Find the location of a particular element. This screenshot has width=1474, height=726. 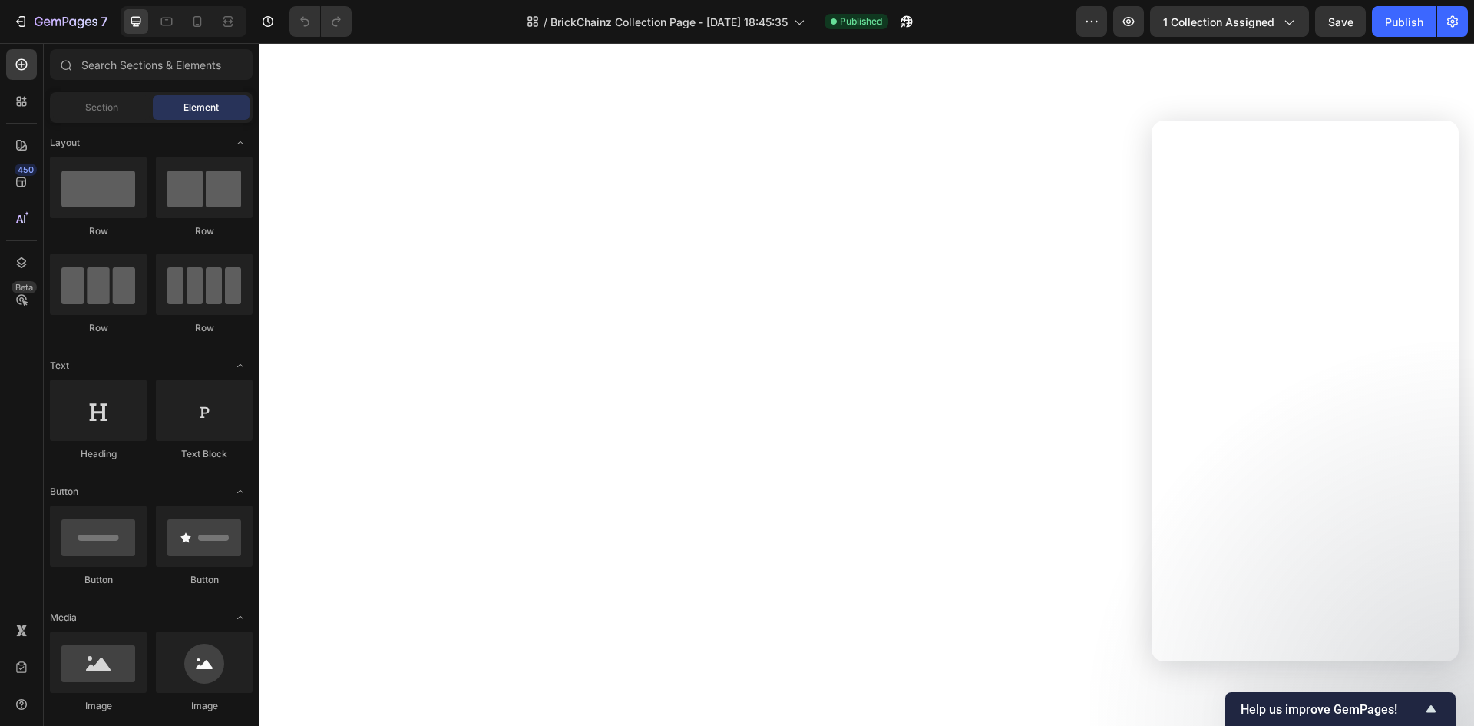

button: 1 collection assigned is located at coordinates (1229, 22).